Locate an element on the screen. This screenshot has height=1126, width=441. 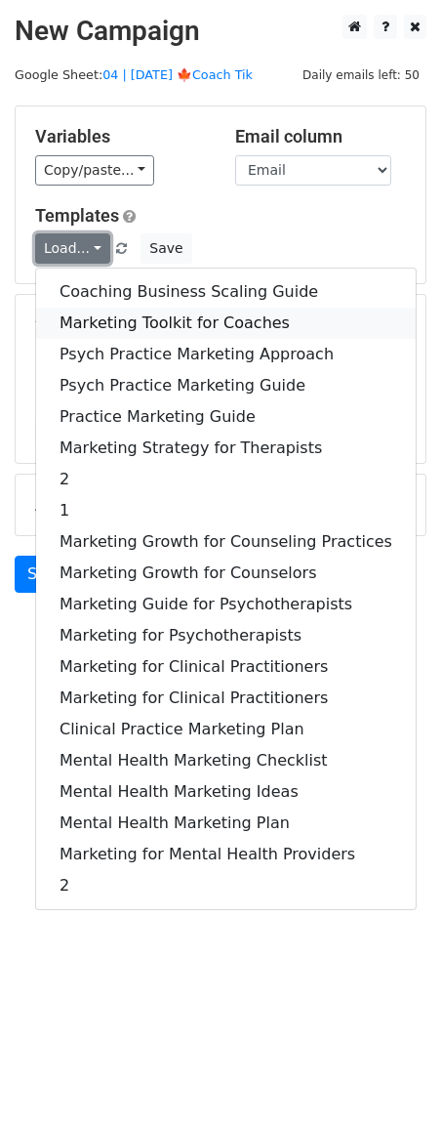
button: Save is located at coordinates (166, 248).